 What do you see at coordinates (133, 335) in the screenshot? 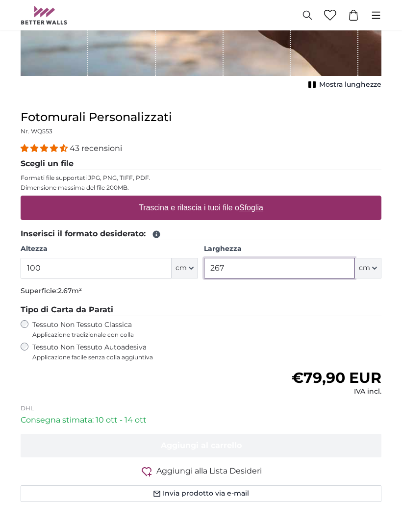
I see `span: Applicazione tradizionale con colla` at bounding box center [133, 335].